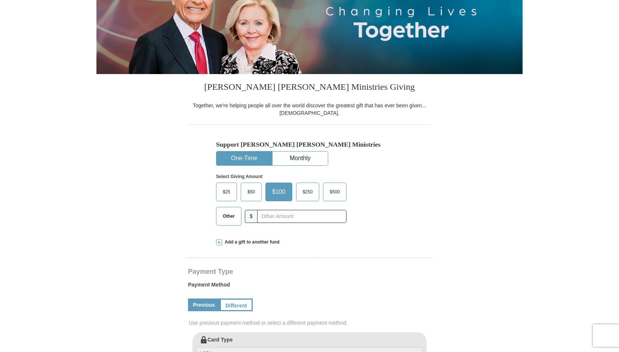 This screenshot has width=619, height=352. Describe the element at coordinates (239, 176) in the screenshot. I see `strong: Select Giving Amount` at that location.